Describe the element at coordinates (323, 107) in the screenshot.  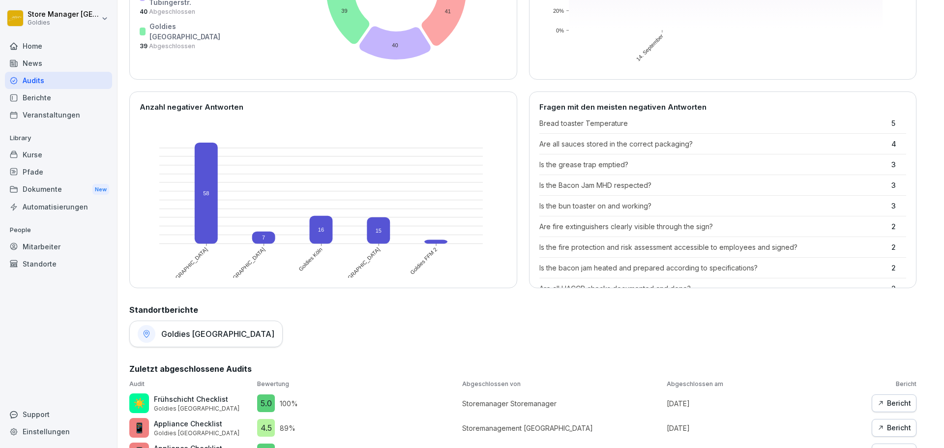
I see `p: Anzahl negativer Antworten` at that location.